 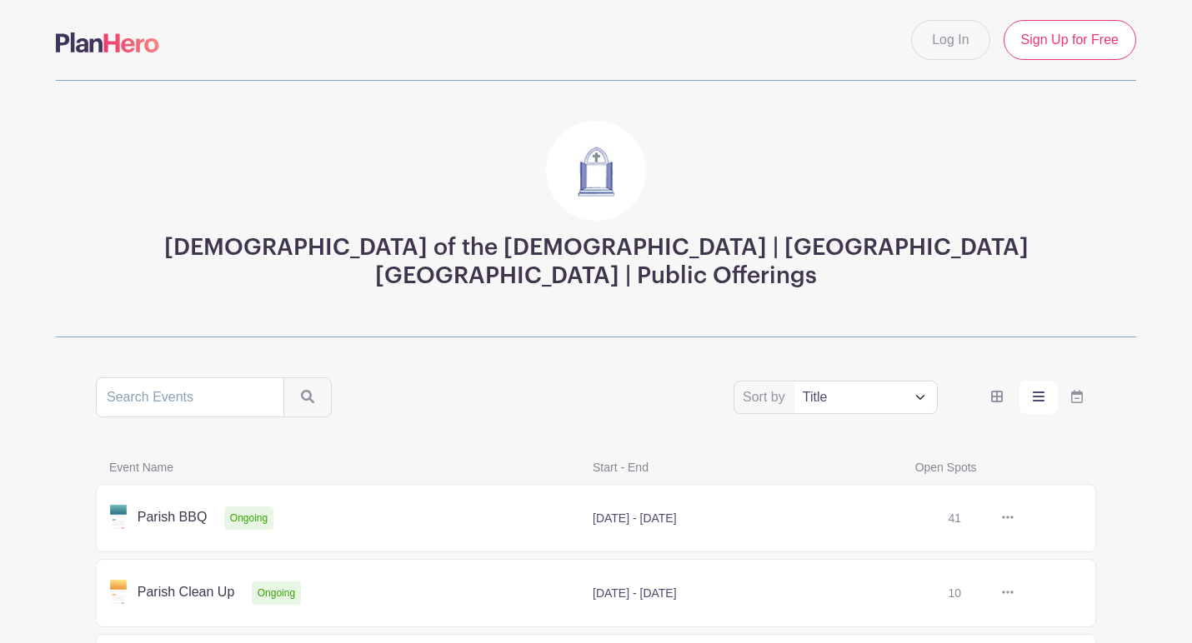 What do you see at coordinates (743, 467) in the screenshot?
I see `span: Start - End` at bounding box center [743, 467].